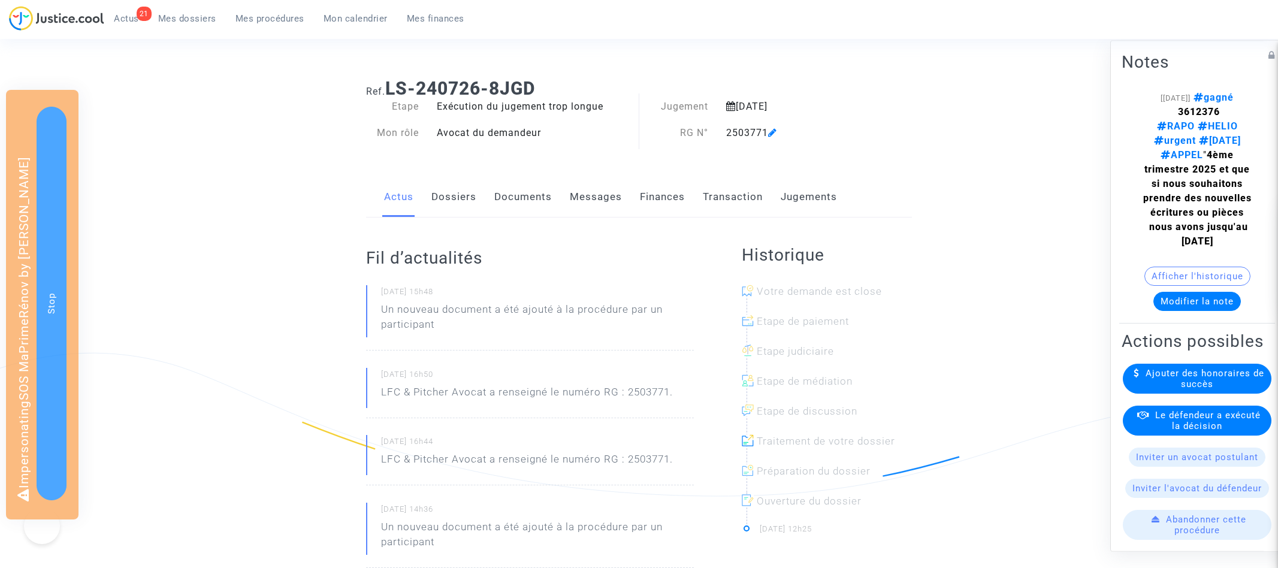 This screenshot has width=1278, height=568. Describe the element at coordinates (126, 19) in the screenshot. I see `a: 21Actus` at that location.